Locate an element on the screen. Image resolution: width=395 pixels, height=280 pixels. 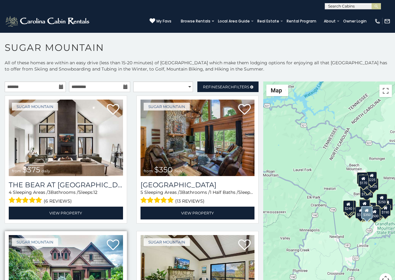
span: Map is located at coordinates (276, 90).